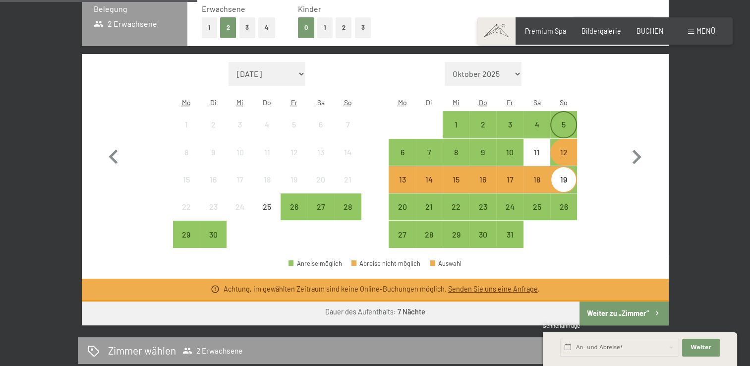 This screenshot has height=366, width=750. What do you see at coordinates (240, 152) in the screenshot?
I see `div: Wed Sep 10 2025` at bounding box center [240, 152].